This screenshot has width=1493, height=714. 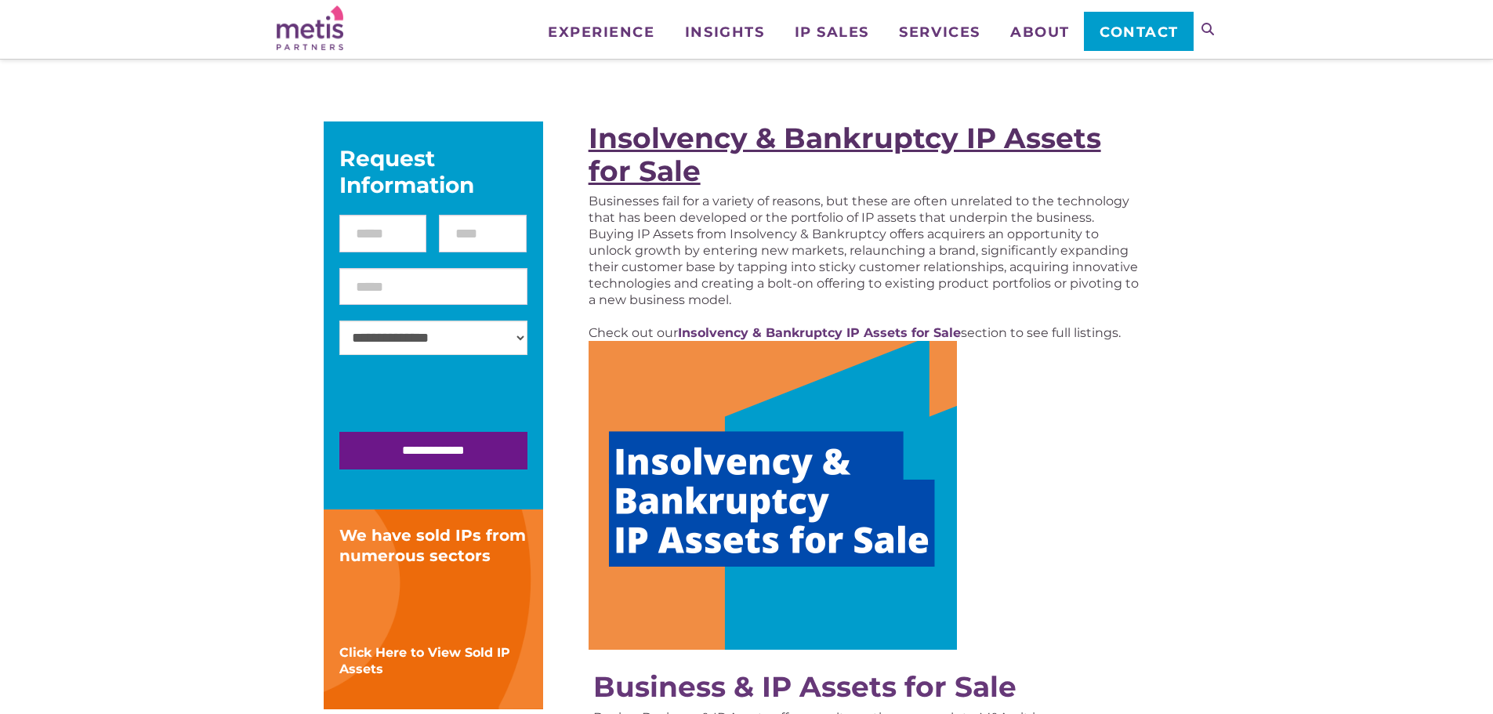 I want to click on img: Image, so click(x=773, y=495).